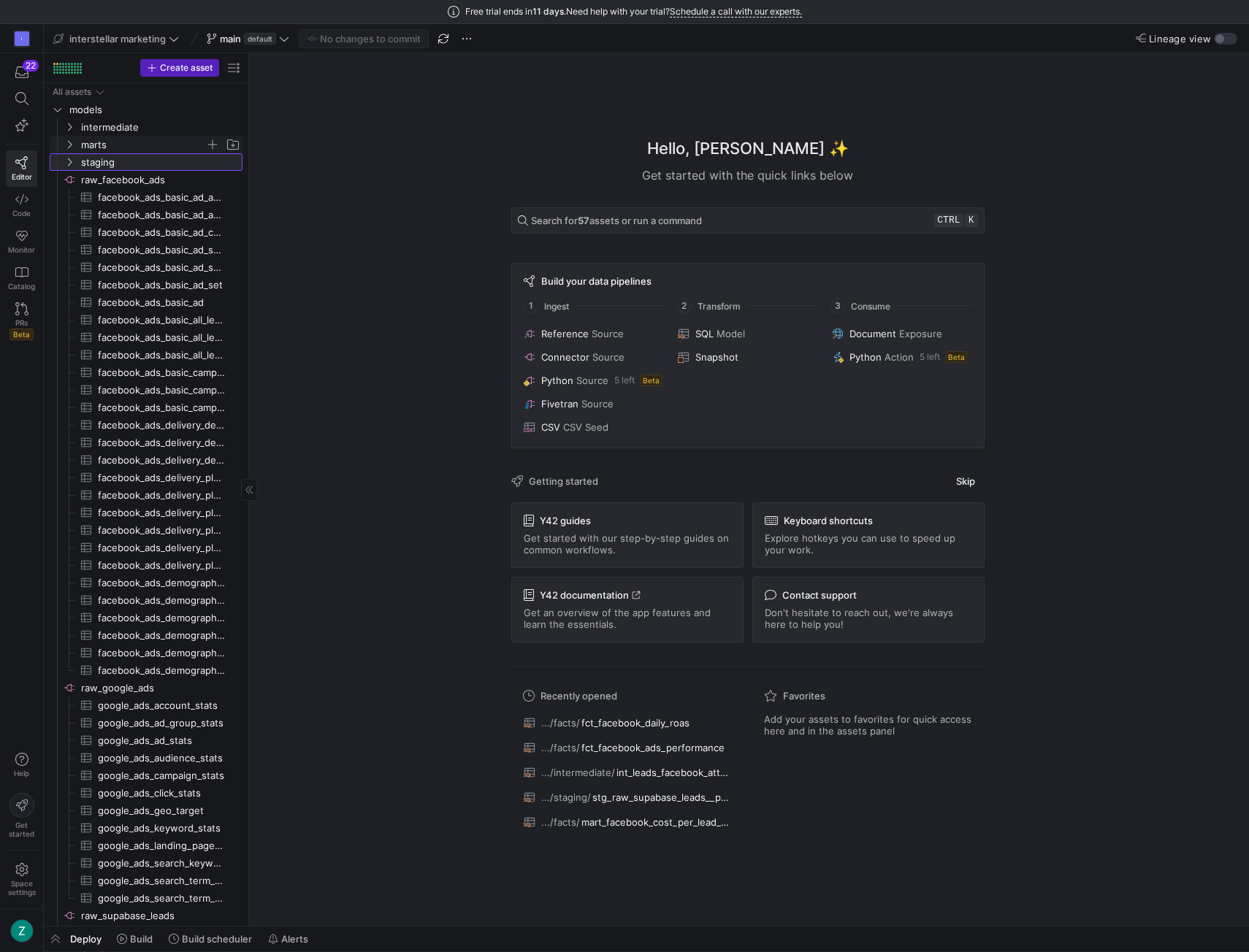 The height and width of the screenshot is (952, 1249). Describe the element at coordinates (230, 39) in the screenshot. I see `span: main` at that location.